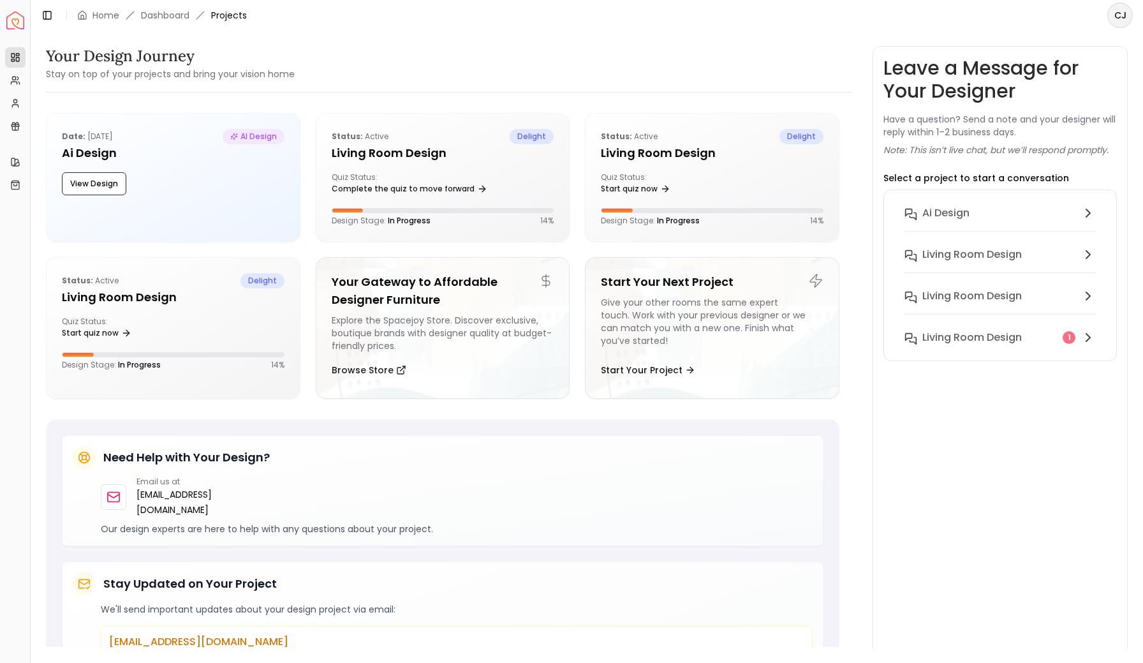  Describe the element at coordinates (443, 328) in the screenshot. I see `a: Your Gateway to Affordable Designer FurnitureExplore the Spacejoy Store. Discover exclusive, bout...` at that location.